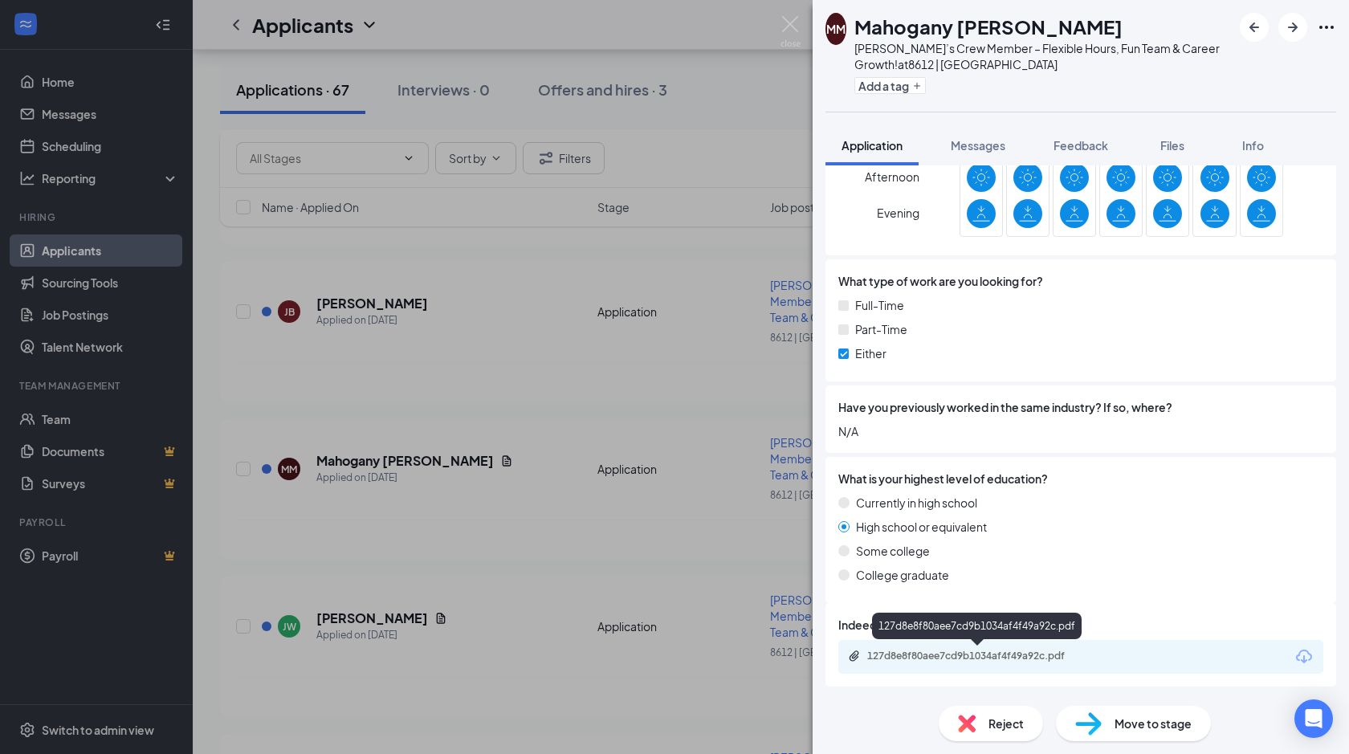 The width and height of the screenshot is (1349, 754). Describe the element at coordinates (892, 177) in the screenshot. I see `span: Afternoon` at that location.